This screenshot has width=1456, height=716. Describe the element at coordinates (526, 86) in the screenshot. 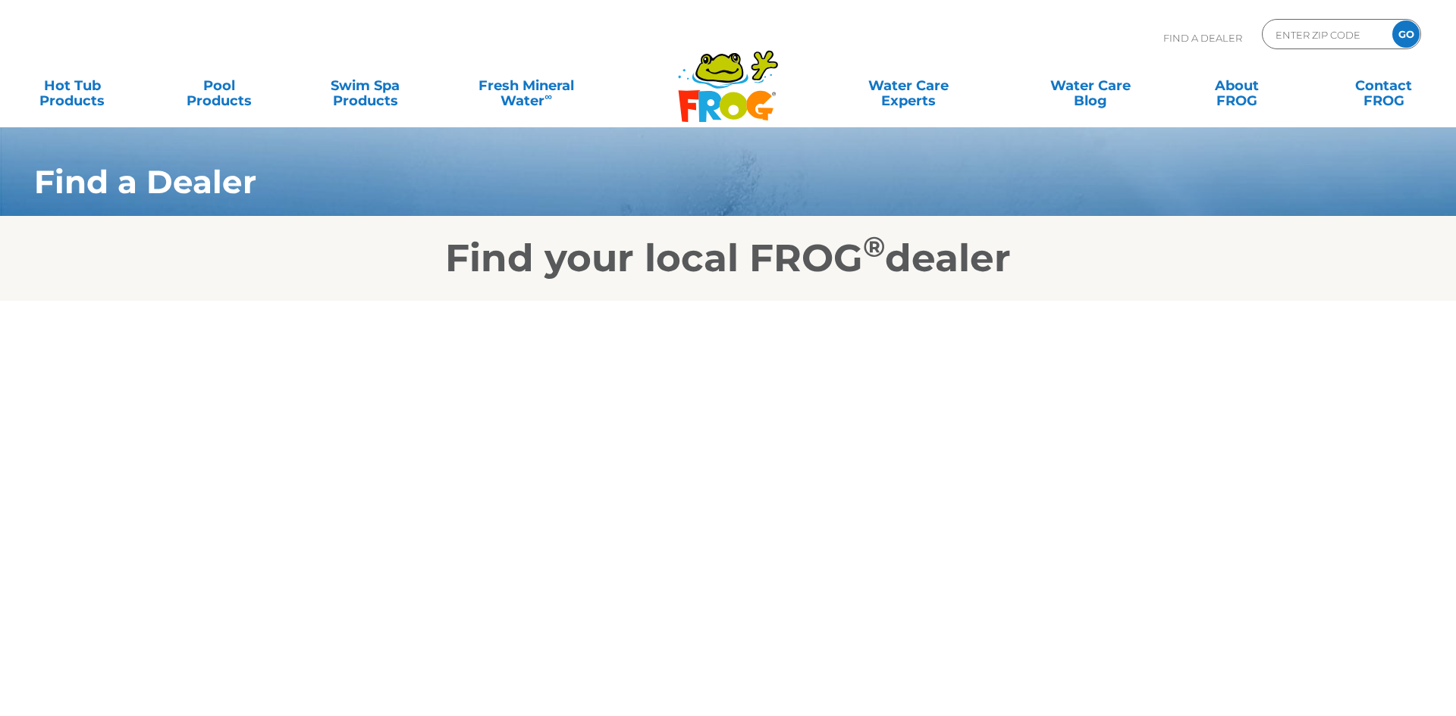

I see `a: Fresh MineralWater∞` at that location.